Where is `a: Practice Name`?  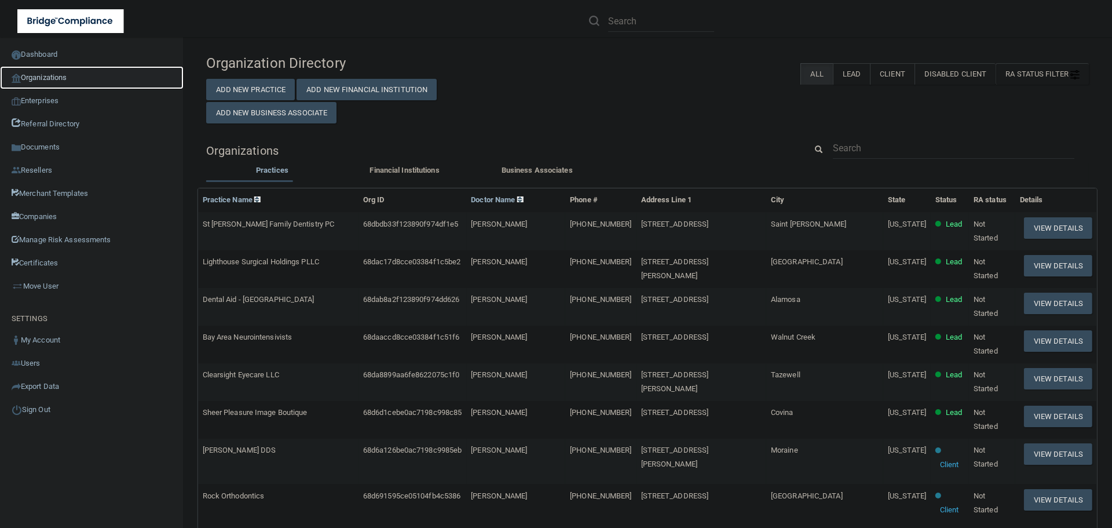 a: Practice Name is located at coordinates (232, 199).